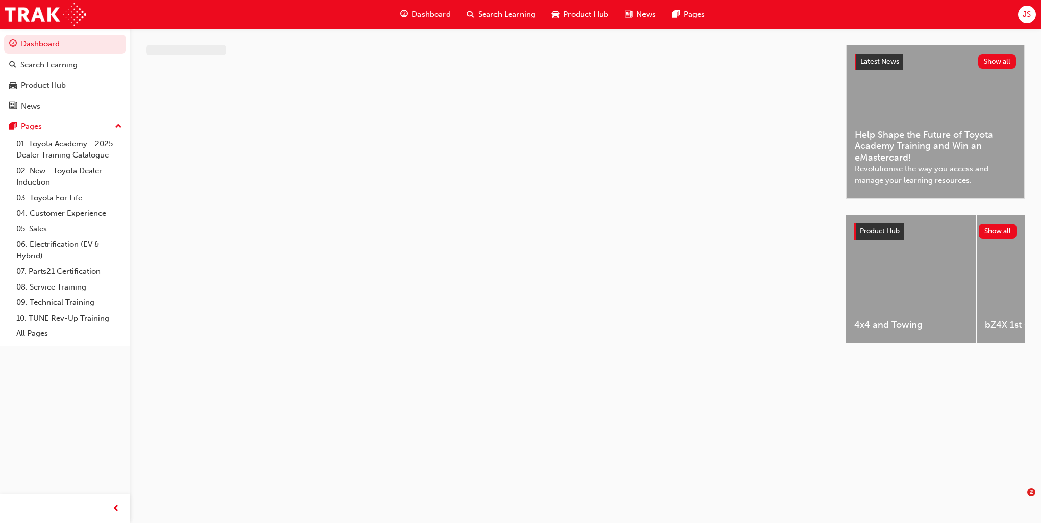  What do you see at coordinates (507, 14) in the screenshot?
I see `span: Search Learning` at bounding box center [507, 14].